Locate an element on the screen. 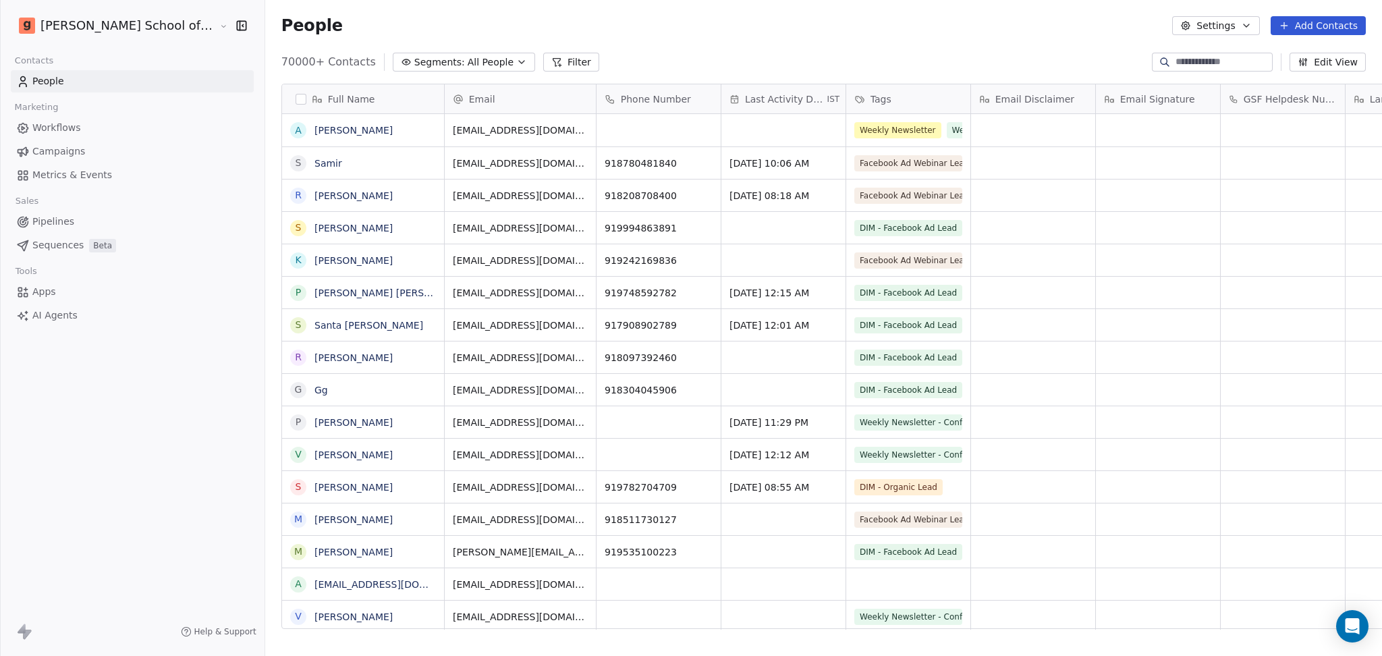 This screenshot has width=1382, height=656. div: R is located at coordinates (298, 195).